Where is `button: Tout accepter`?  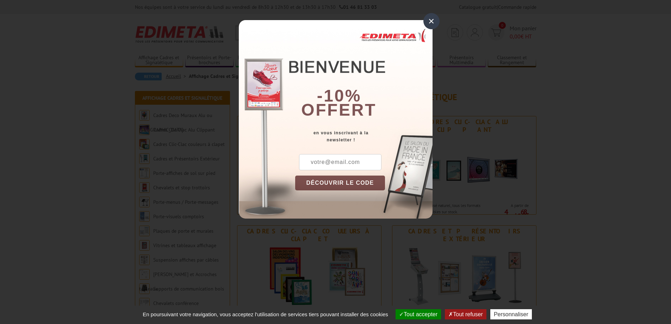
button: Tout accepter is located at coordinates (418, 314).